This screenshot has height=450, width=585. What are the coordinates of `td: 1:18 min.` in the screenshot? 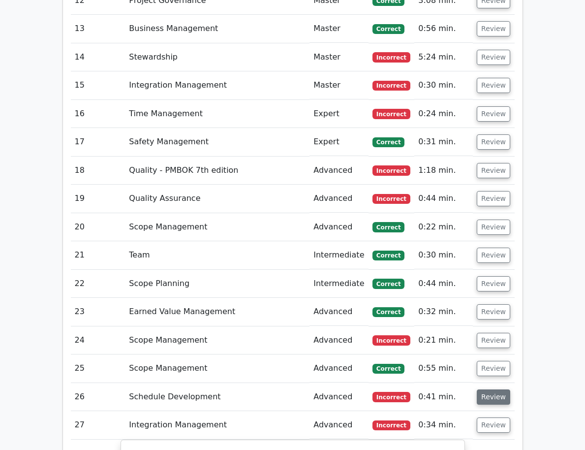 It's located at (444, 170).